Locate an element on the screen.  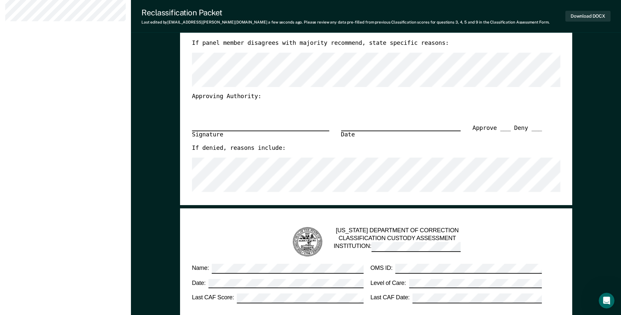
label: INSTITUTION: is located at coordinates (397, 247).